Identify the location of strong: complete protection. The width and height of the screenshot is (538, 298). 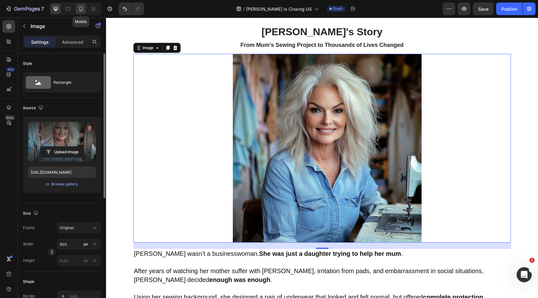
(347, 279).